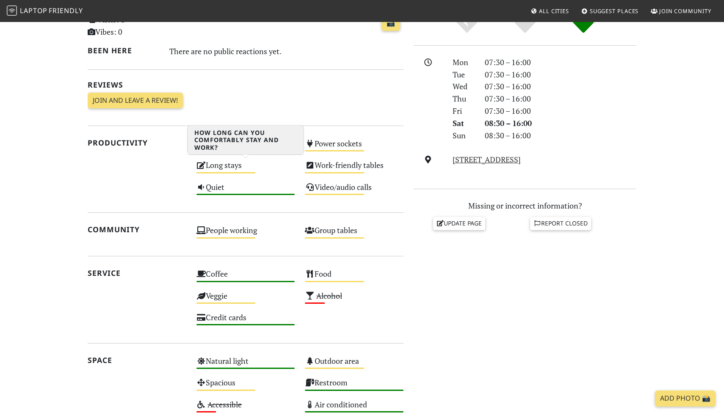 This screenshot has width=724, height=415. What do you see at coordinates (549, 11) in the screenshot?
I see `a: All Cities` at bounding box center [549, 11].